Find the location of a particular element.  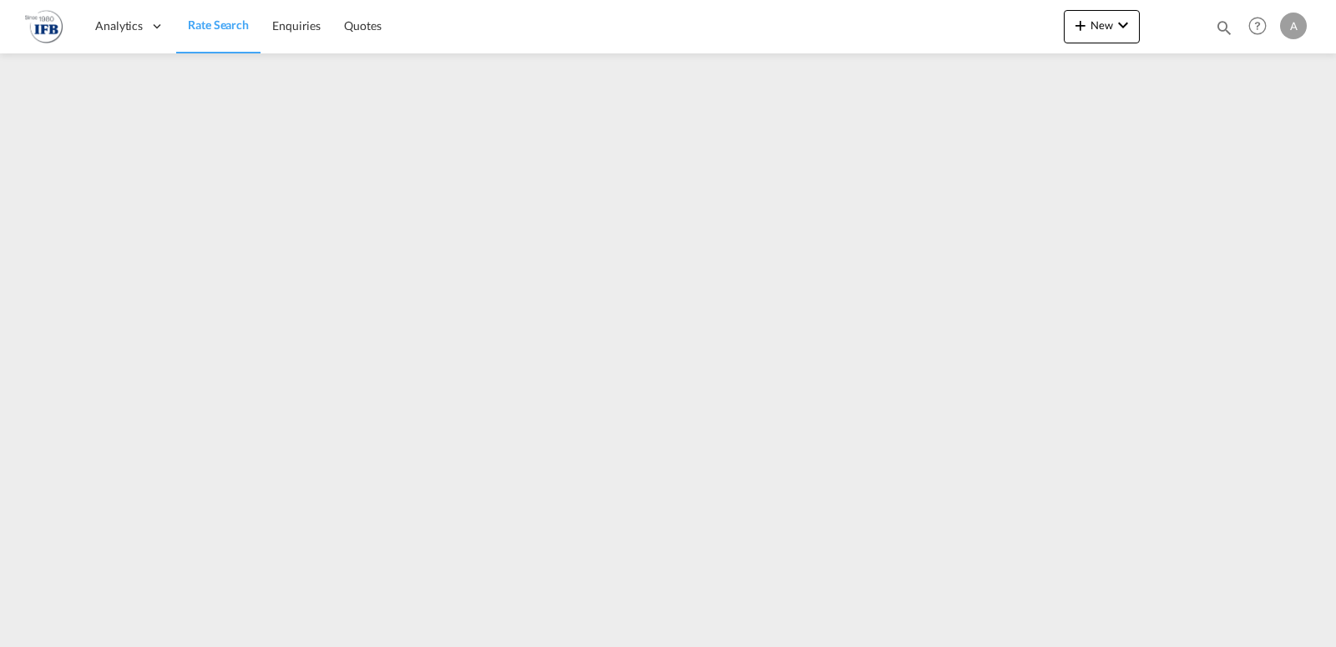

span: Rate Search is located at coordinates (218, 24).